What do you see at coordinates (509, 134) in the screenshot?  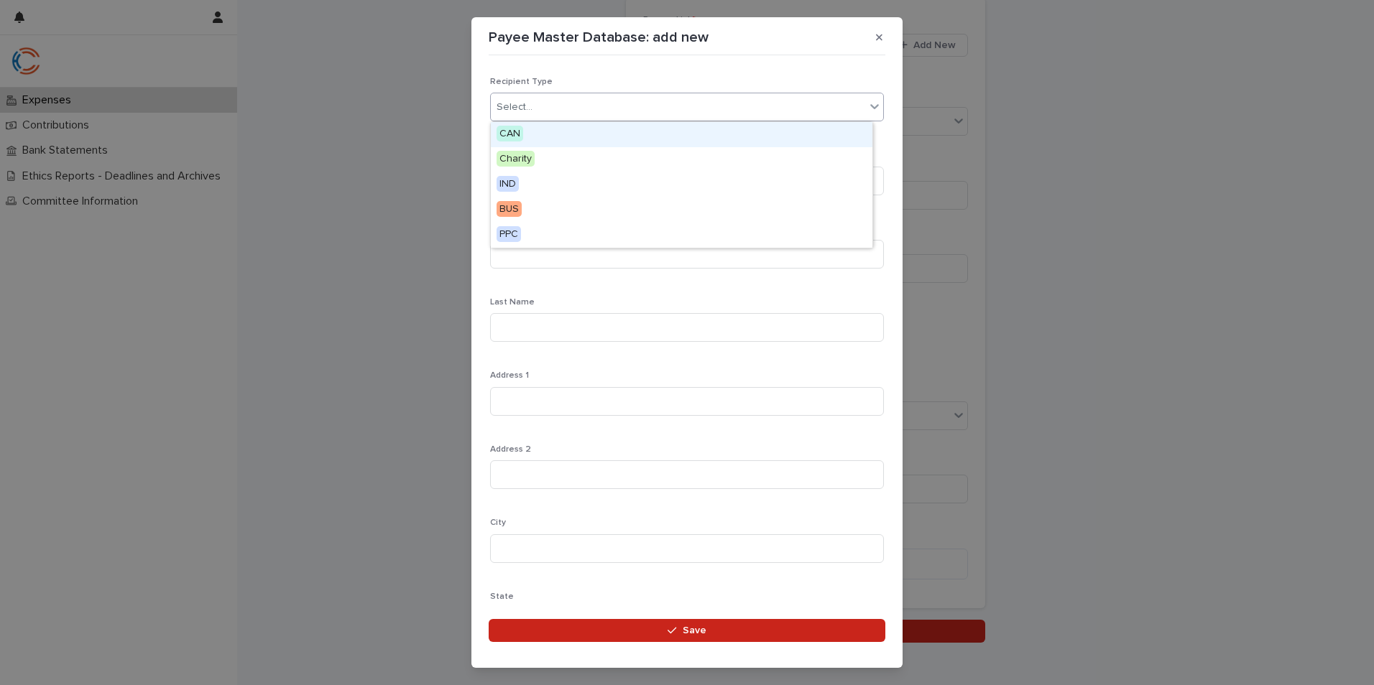 I see `span: CAN` at bounding box center [509, 134].